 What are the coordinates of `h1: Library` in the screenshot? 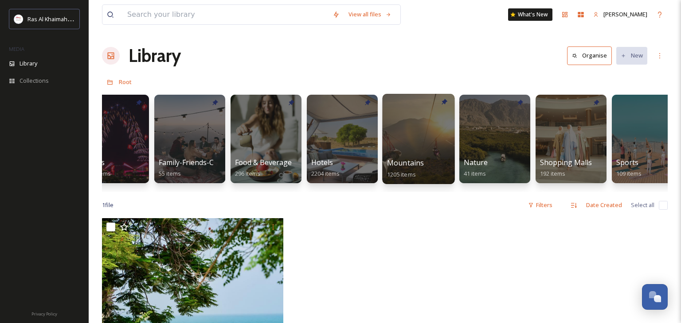 It's located at (155, 56).